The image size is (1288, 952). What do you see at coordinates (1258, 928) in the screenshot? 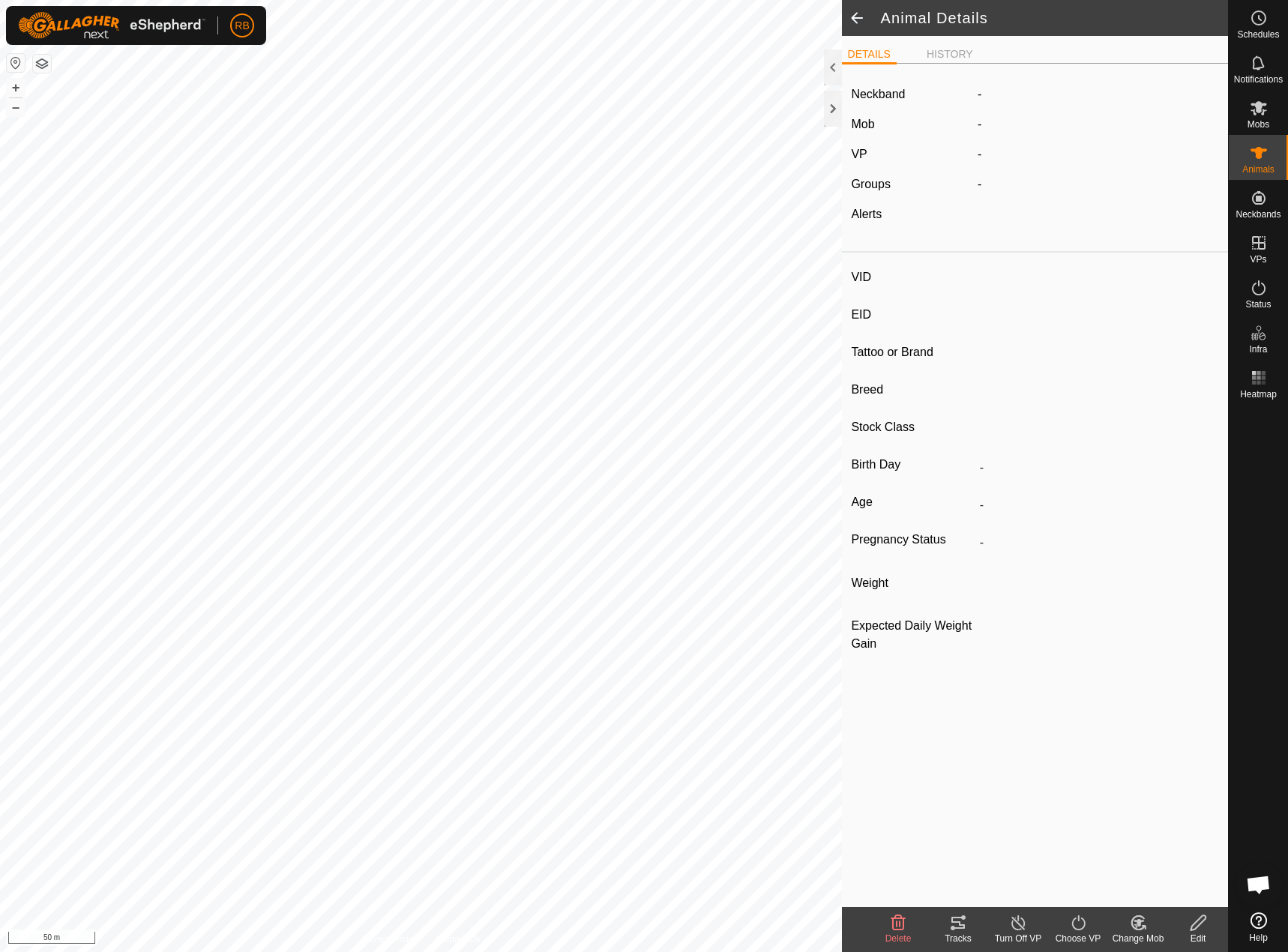
I see `a: Help` at bounding box center [1258, 928].